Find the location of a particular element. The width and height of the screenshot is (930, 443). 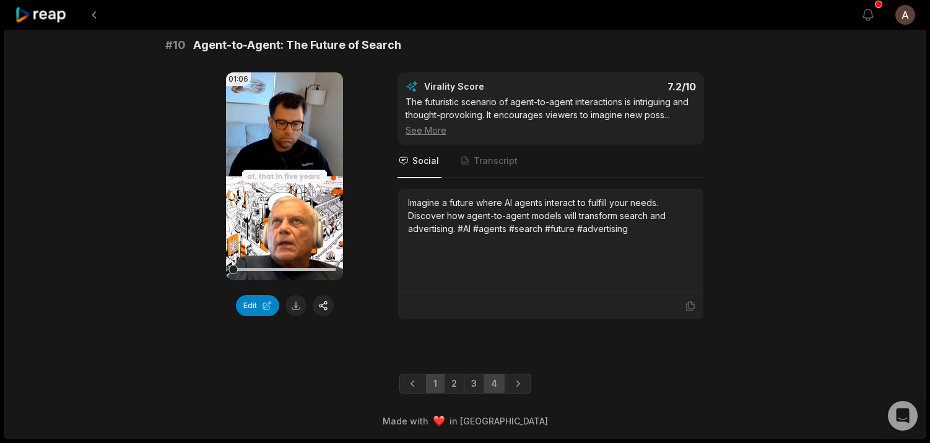

a: Page 1 is your current page is located at coordinates (435, 384).